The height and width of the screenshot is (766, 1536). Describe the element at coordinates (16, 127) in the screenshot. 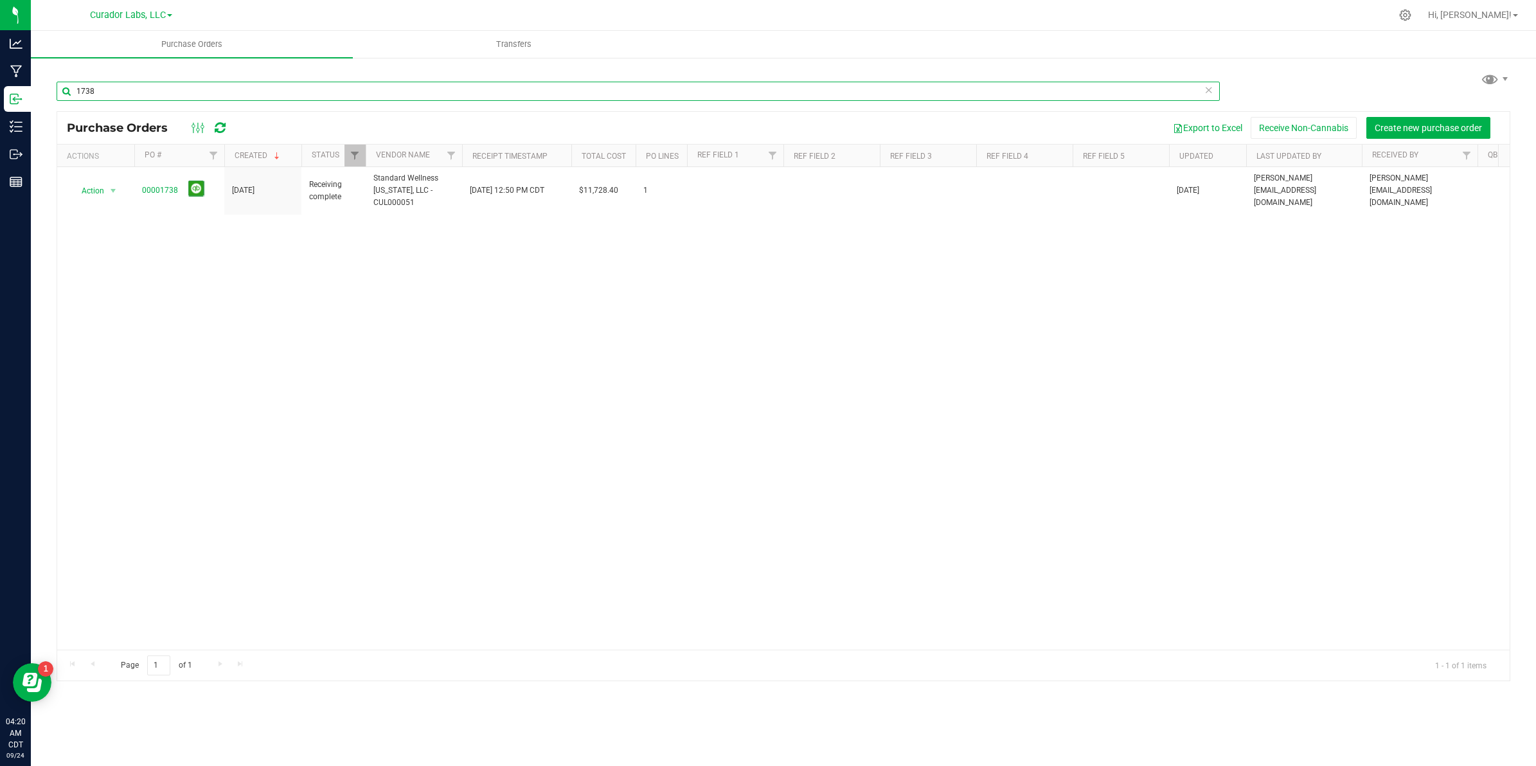

I see `inline-svg: Inventory` at that location.